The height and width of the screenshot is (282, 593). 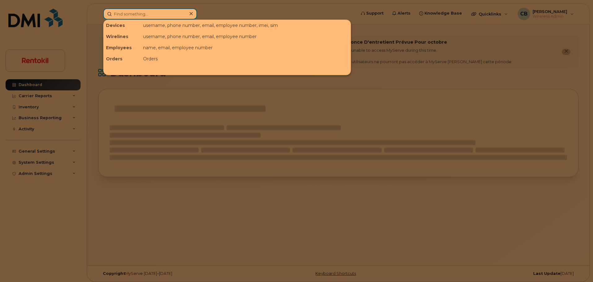 What do you see at coordinates (122, 48) in the screenshot?
I see `div: Employees` at bounding box center [122, 48].